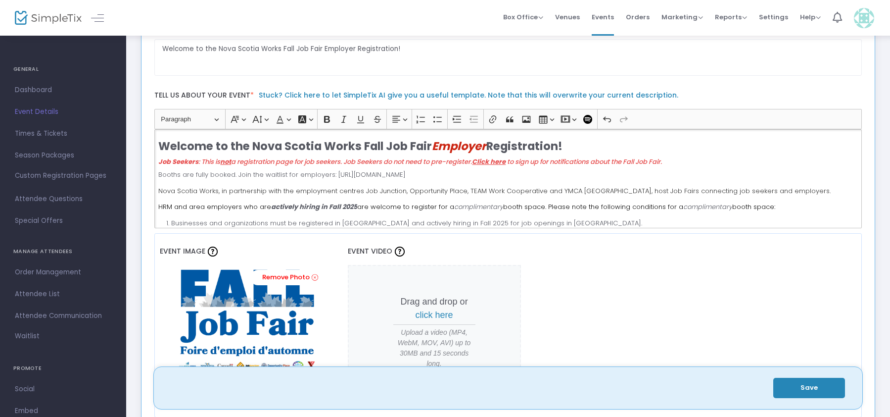 The height and width of the screenshot is (417, 890). Describe the element at coordinates (190, 119) in the screenshot. I see `button: Paragraph` at that location.